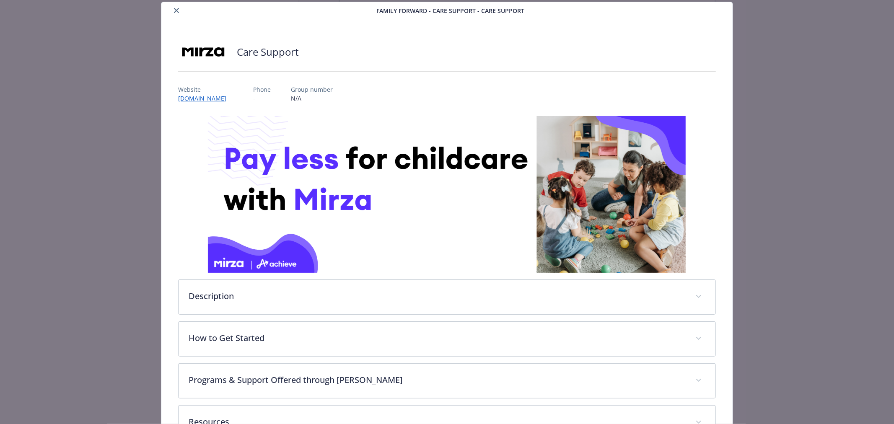  Describe the element at coordinates (447, 297) in the screenshot. I see `div: Description` at that location.